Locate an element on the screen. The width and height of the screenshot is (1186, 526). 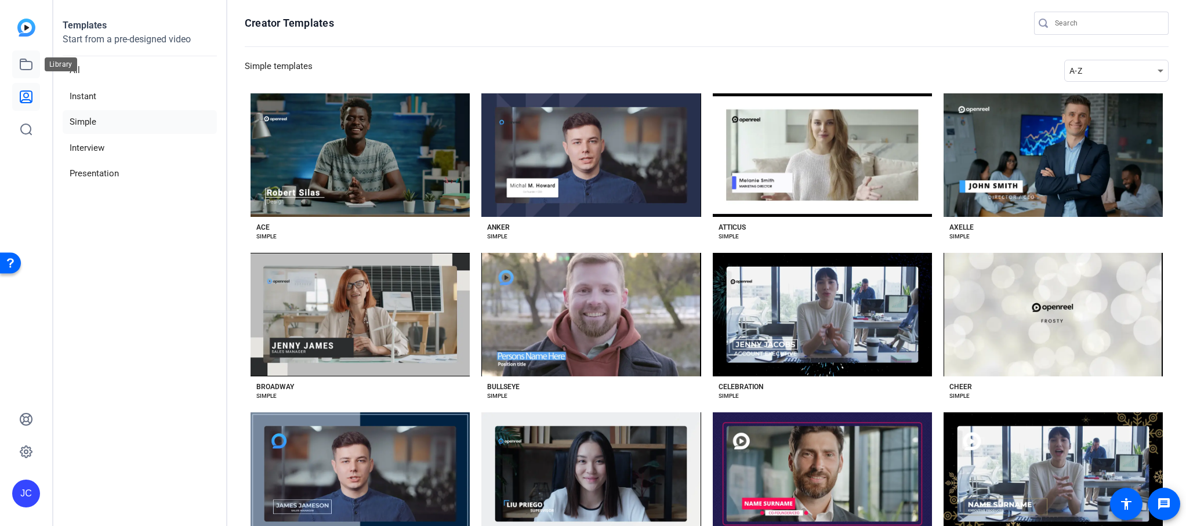
li: Interview is located at coordinates (140, 148).